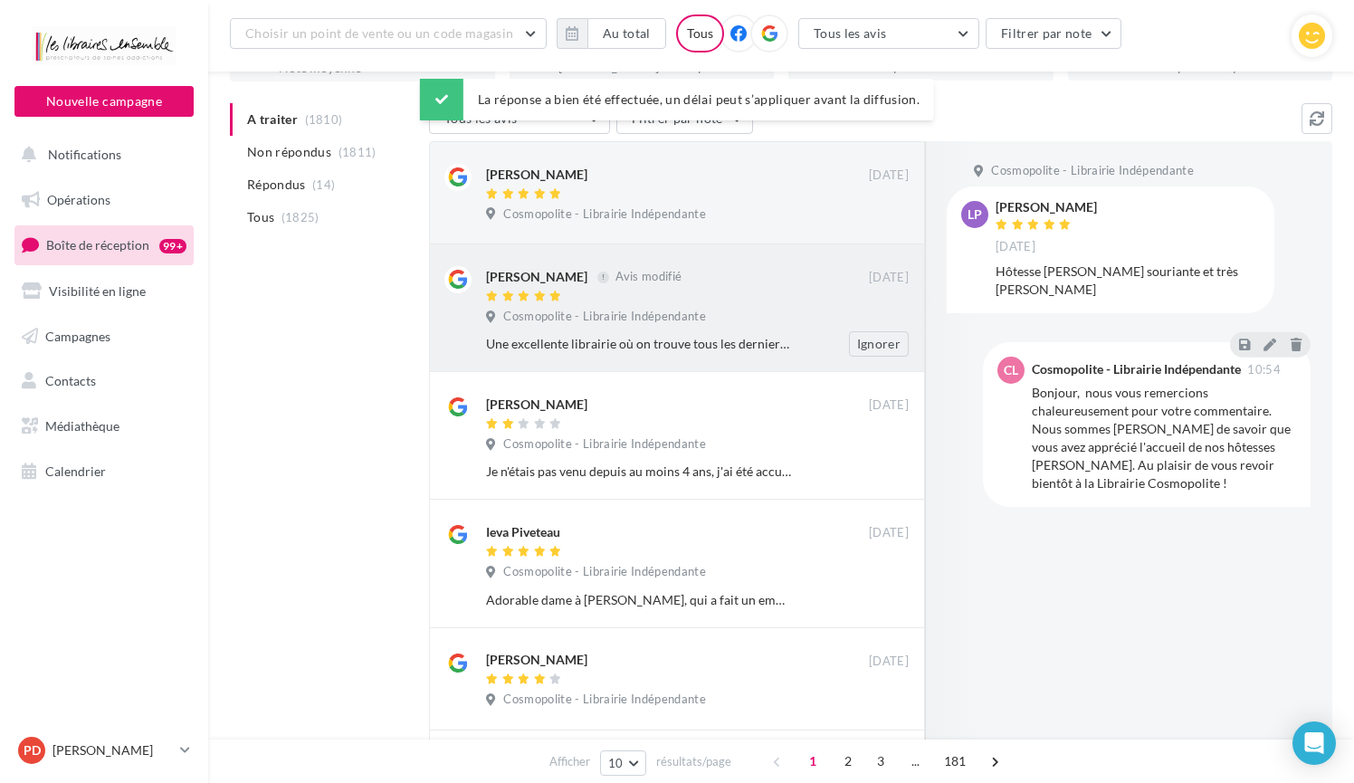  Describe the element at coordinates (300, 217) in the screenshot. I see `span: (1825)` at that location.